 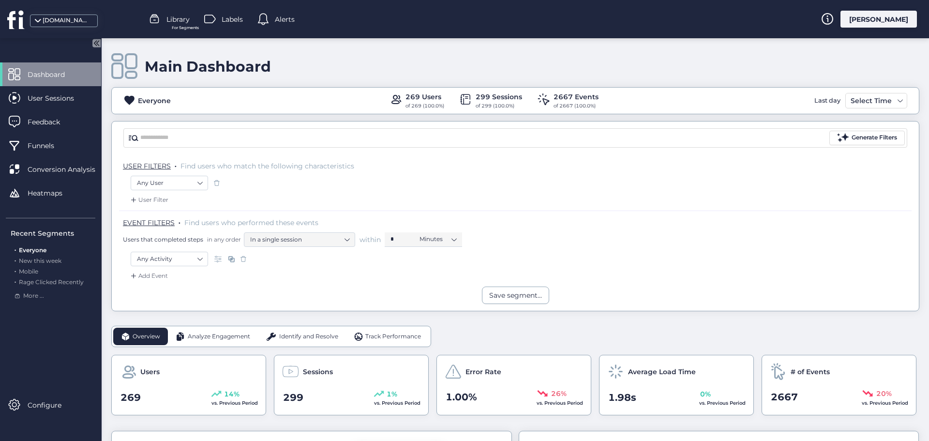 I want to click on span: in any order, so click(x=223, y=239).